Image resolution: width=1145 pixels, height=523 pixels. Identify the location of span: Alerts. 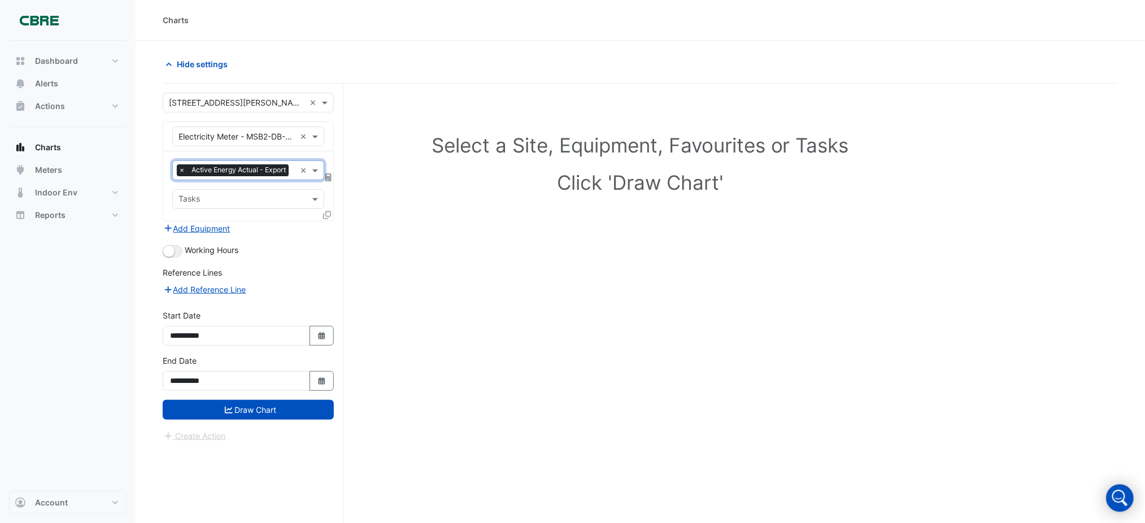
(46, 84).